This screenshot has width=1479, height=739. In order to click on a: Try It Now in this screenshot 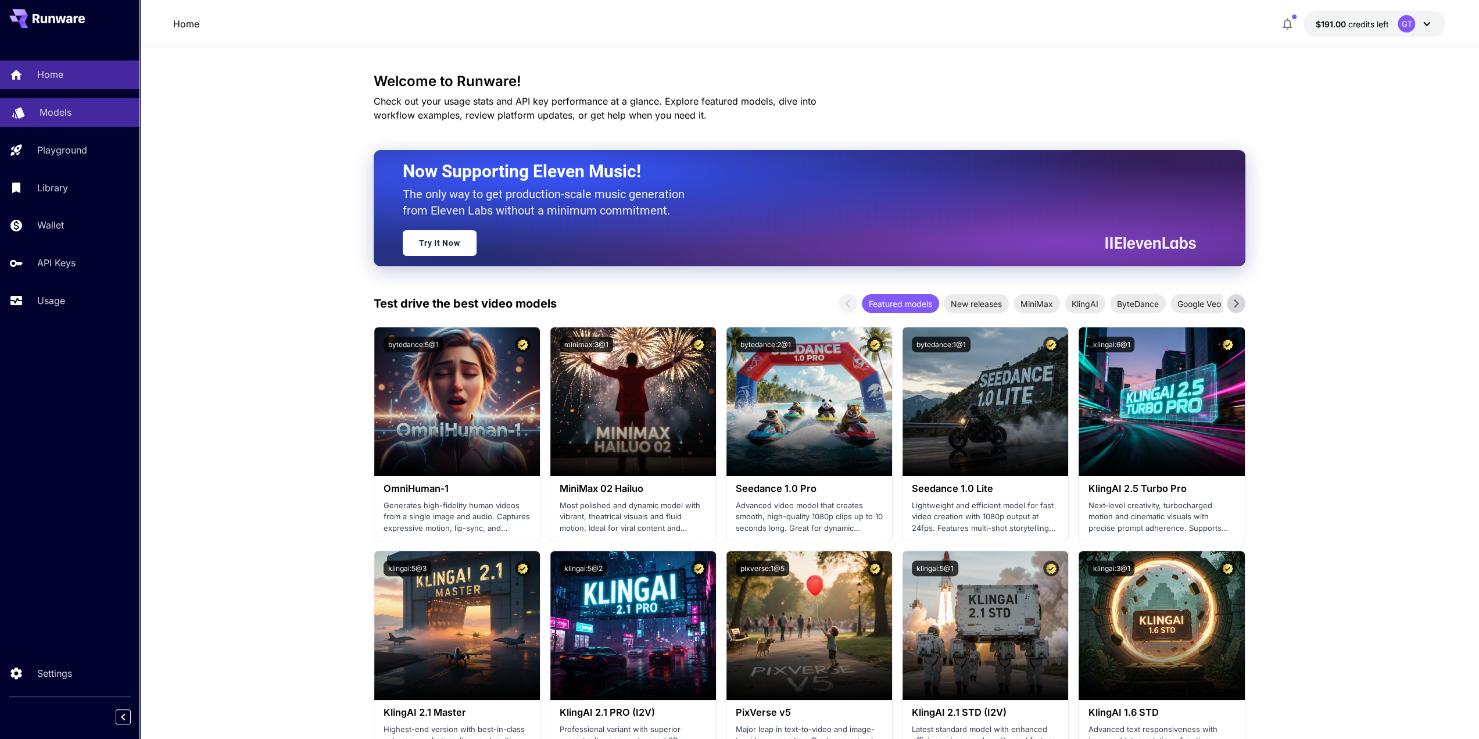, I will do `click(439, 243)`.